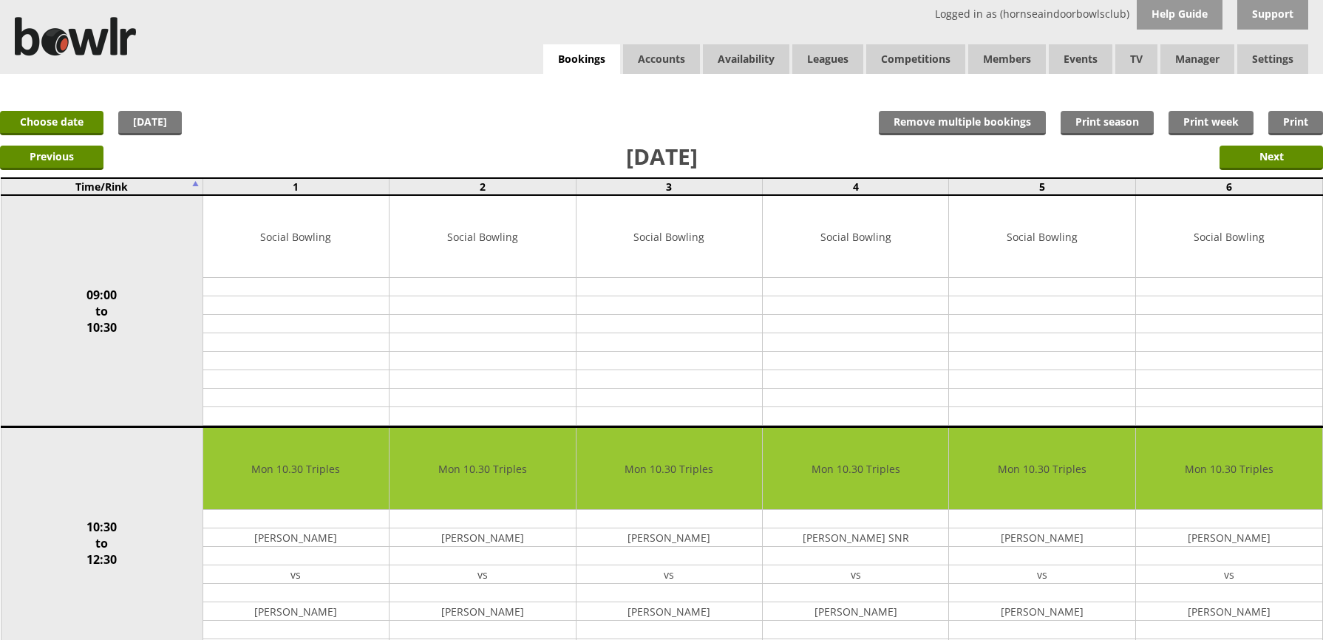  What do you see at coordinates (1080, 59) in the screenshot?
I see `a: Events` at bounding box center [1080, 59].